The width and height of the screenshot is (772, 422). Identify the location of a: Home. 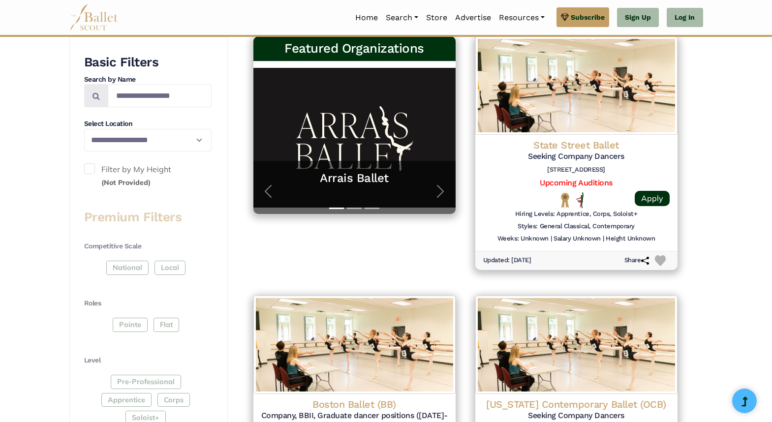
(367, 18).